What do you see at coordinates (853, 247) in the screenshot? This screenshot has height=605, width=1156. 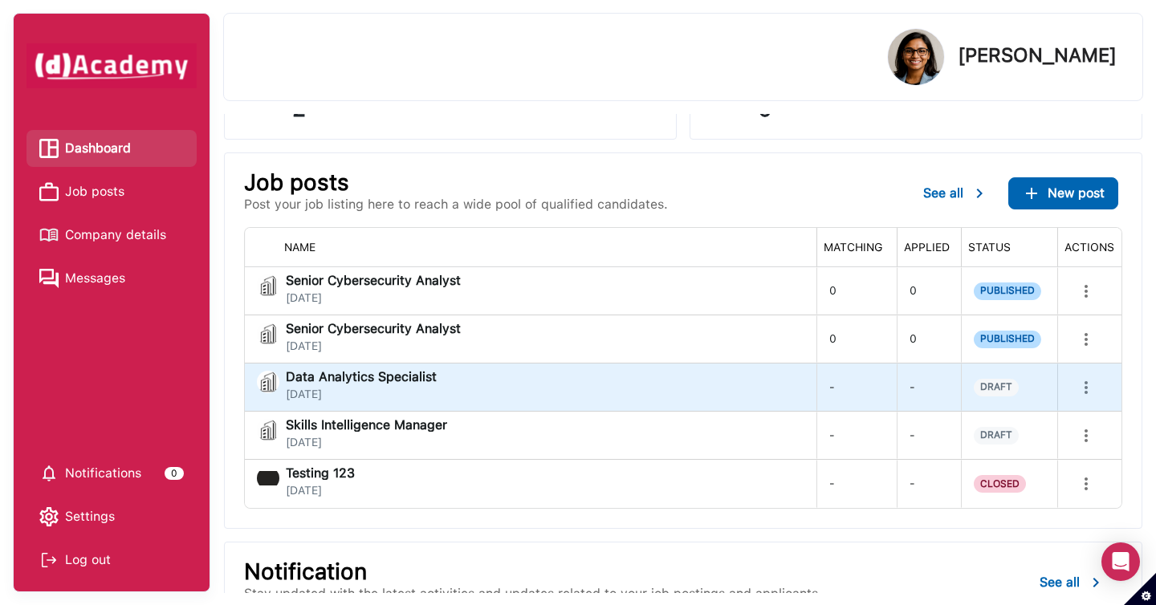 I see `span: MATCHING` at bounding box center [853, 247].